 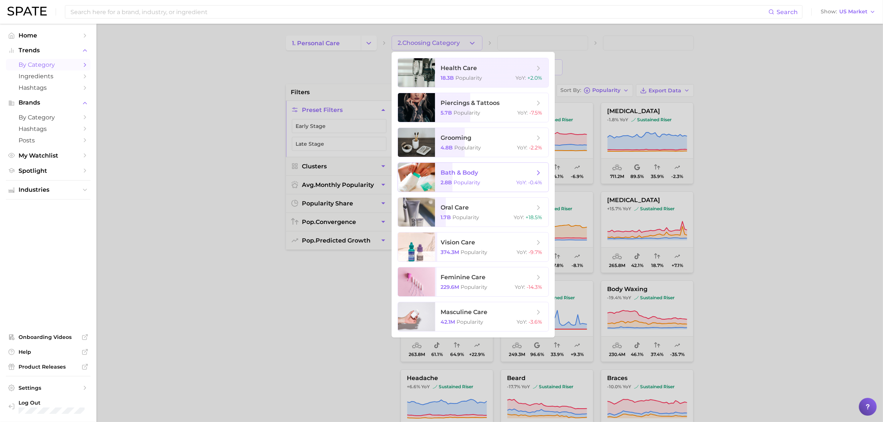 What do you see at coordinates (446, 113) in the screenshot?
I see `span: 5.7b` at bounding box center [446, 113].